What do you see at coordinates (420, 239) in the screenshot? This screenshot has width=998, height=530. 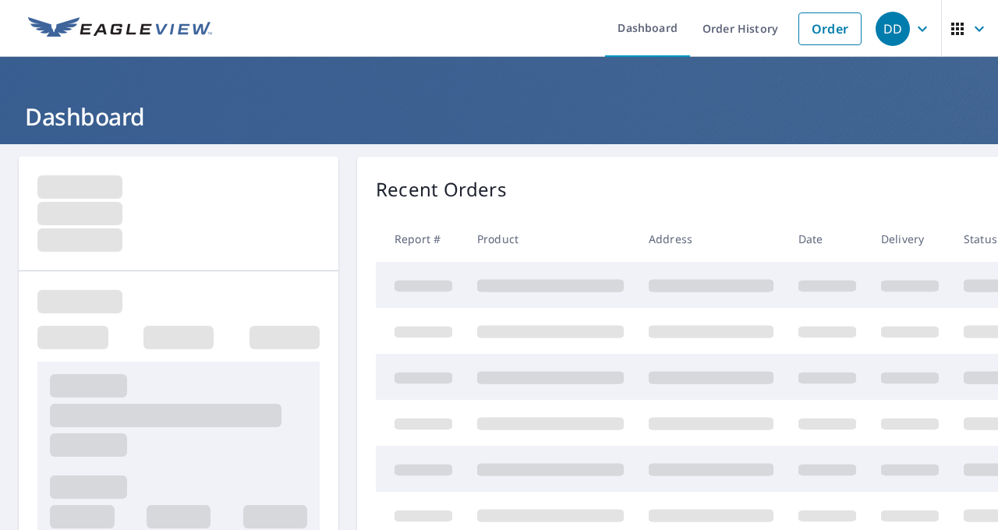 I see `th: Report #` at bounding box center [420, 239].